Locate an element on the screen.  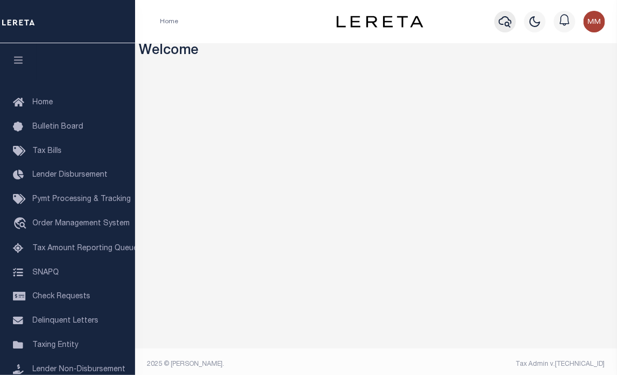
span: Lender Disbursement is located at coordinates (70, 175).